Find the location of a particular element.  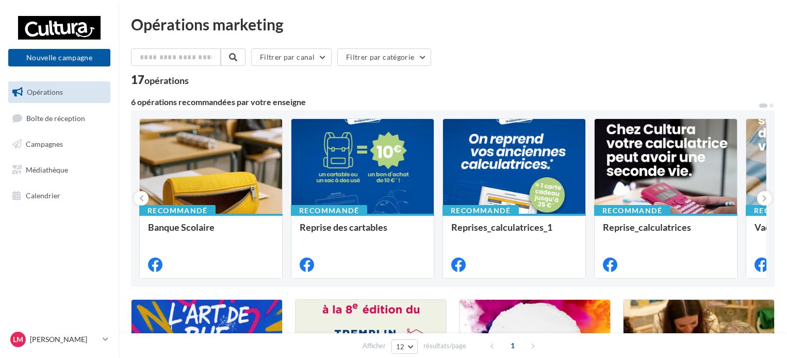

button: 12 is located at coordinates (404, 347).